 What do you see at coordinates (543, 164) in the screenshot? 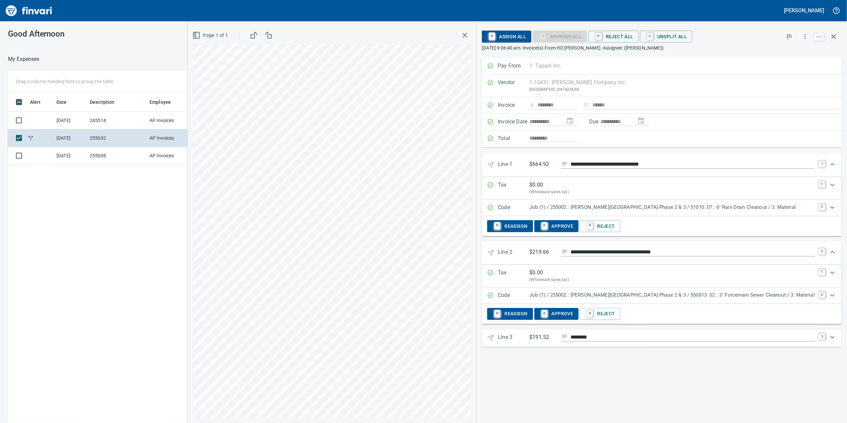
I see `p: $664.92` at bounding box center [543, 164].